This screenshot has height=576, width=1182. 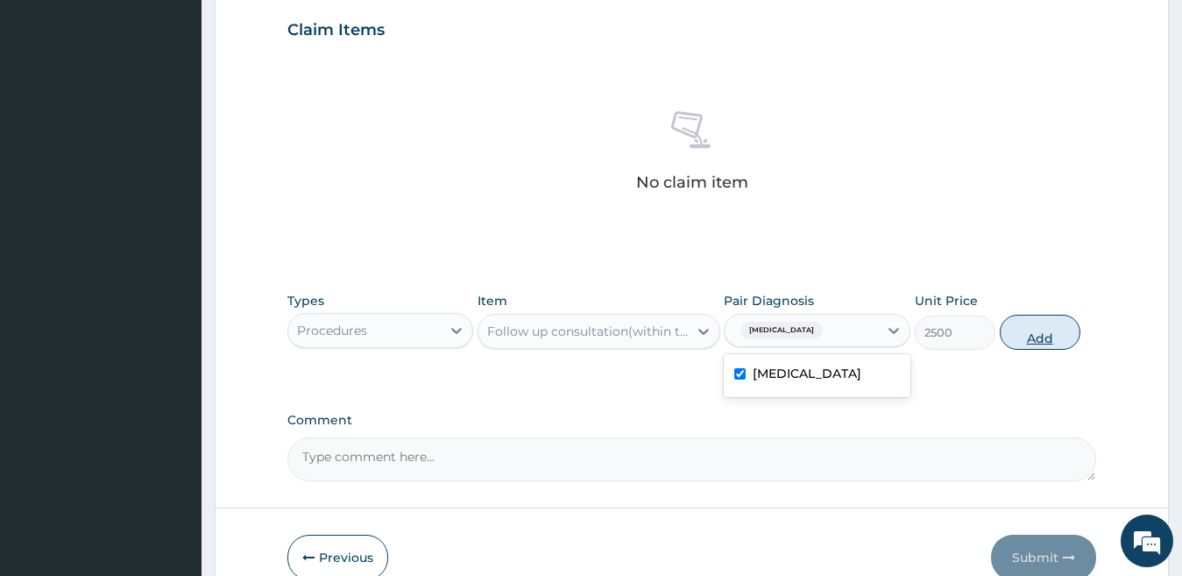 I want to click on button: Add, so click(x=1040, y=332).